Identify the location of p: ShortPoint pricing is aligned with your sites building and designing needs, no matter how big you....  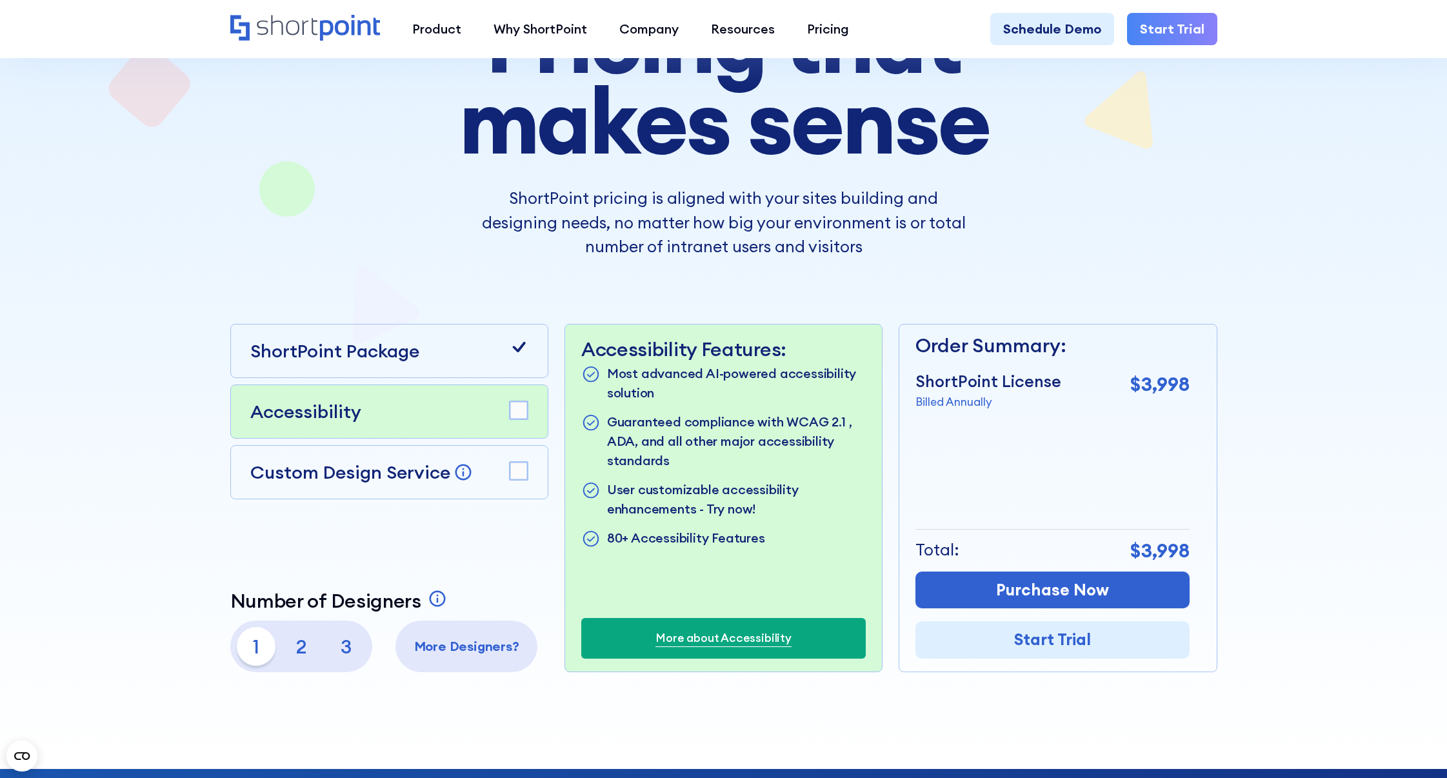
(724, 223).